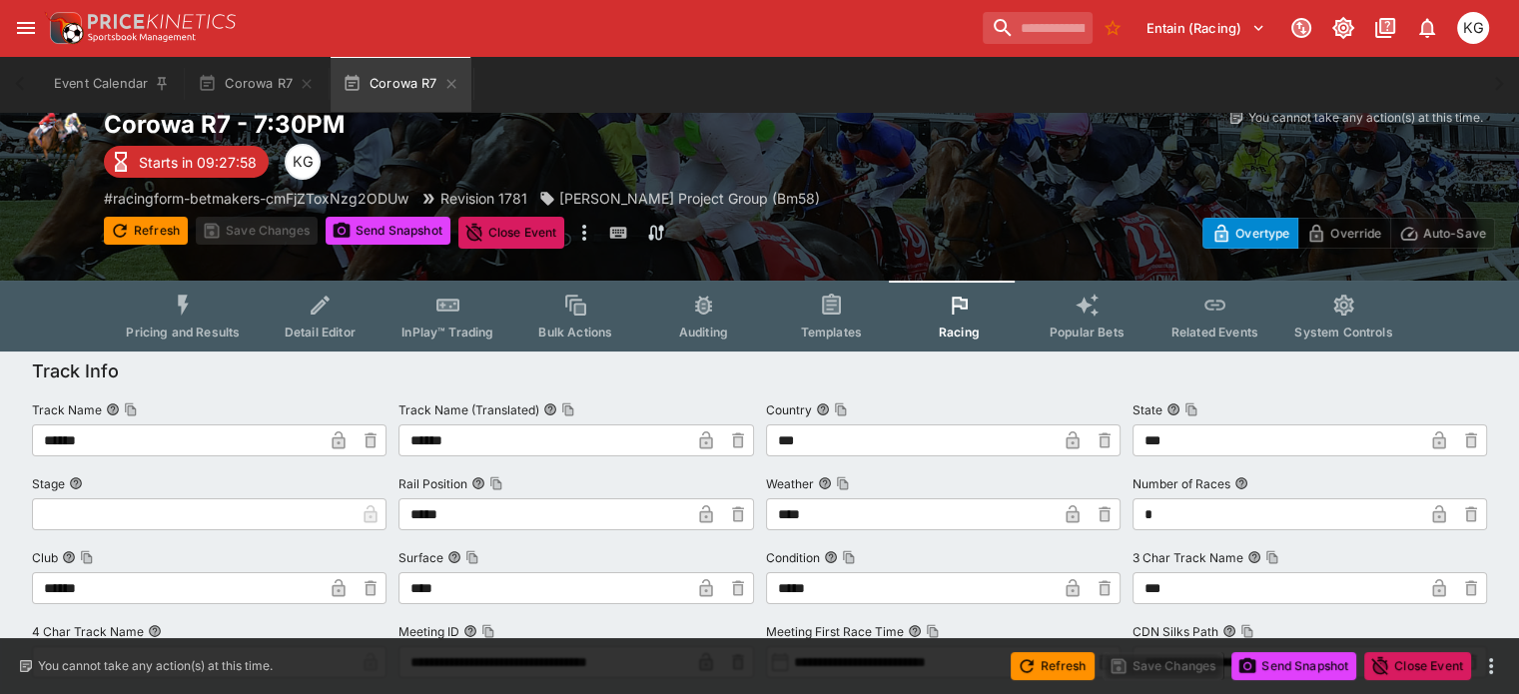 This screenshot has height=694, width=1519. I want to click on p: State, so click(1148, 410).